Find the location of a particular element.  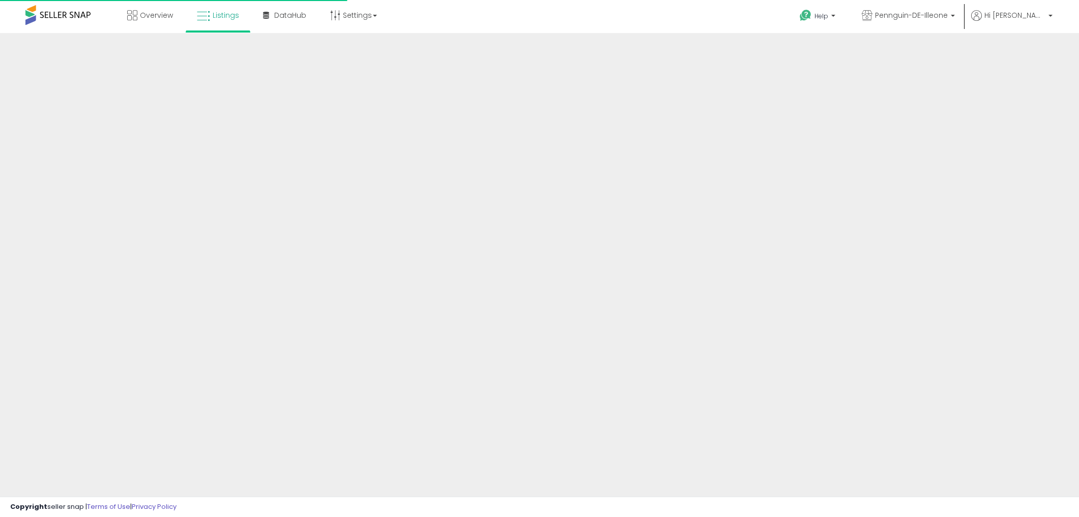

span: Listings is located at coordinates (226, 15).